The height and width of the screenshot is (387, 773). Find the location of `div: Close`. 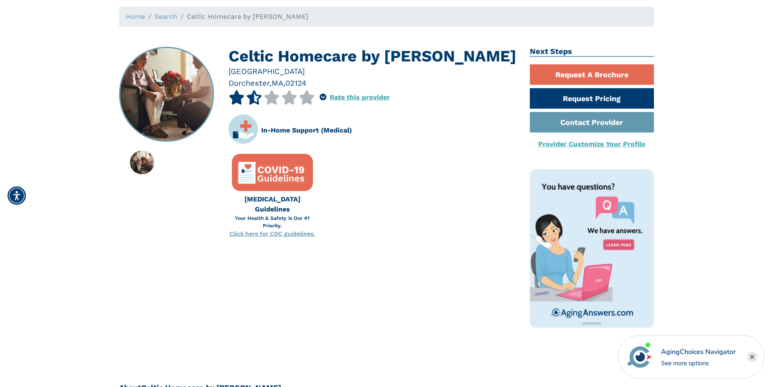

div: Close is located at coordinates (752, 357).